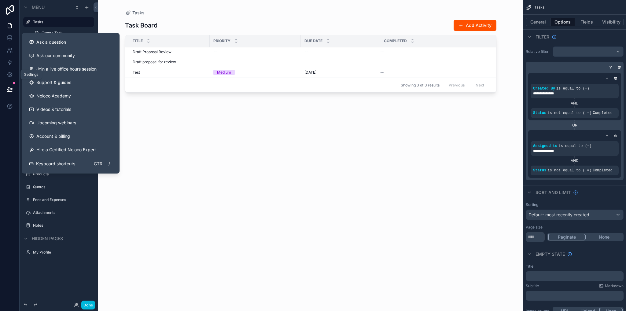 This screenshot has height=311, width=626. What do you see at coordinates (71, 136) in the screenshot?
I see `a: Account & billing` at bounding box center [71, 136].